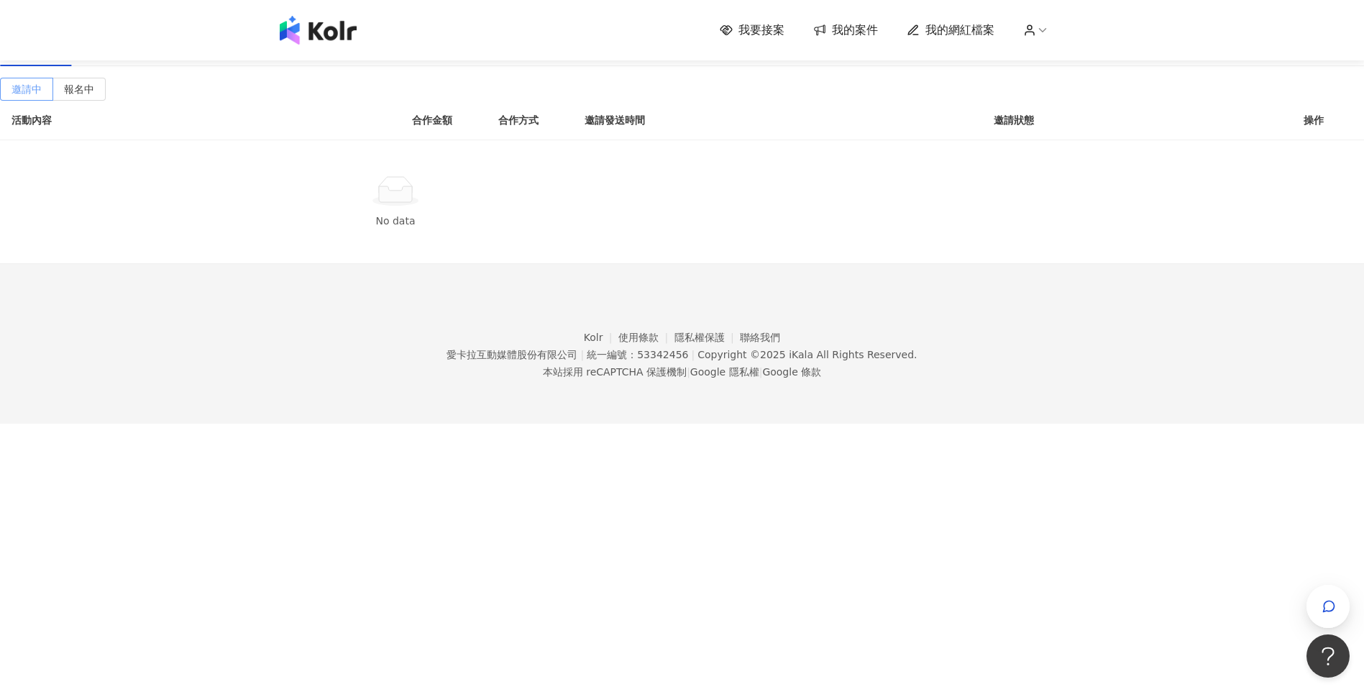 The image size is (1364, 692). What do you see at coordinates (725, 372) in the screenshot?
I see `a: Google 隱私權` at bounding box center [725, 372].